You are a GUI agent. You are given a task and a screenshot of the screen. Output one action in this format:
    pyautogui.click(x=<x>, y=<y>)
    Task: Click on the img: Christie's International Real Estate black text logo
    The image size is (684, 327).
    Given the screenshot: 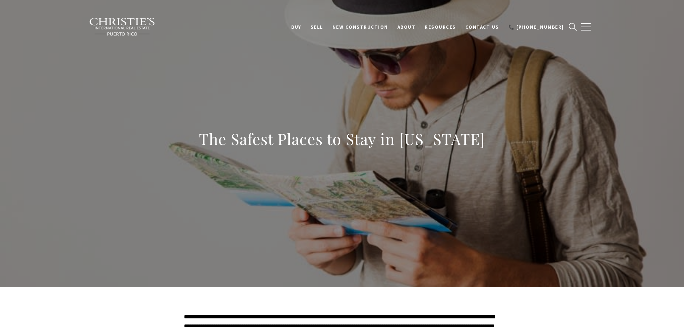 What is the action you would take?
    pyautogui.click(x=123, y=27)
    